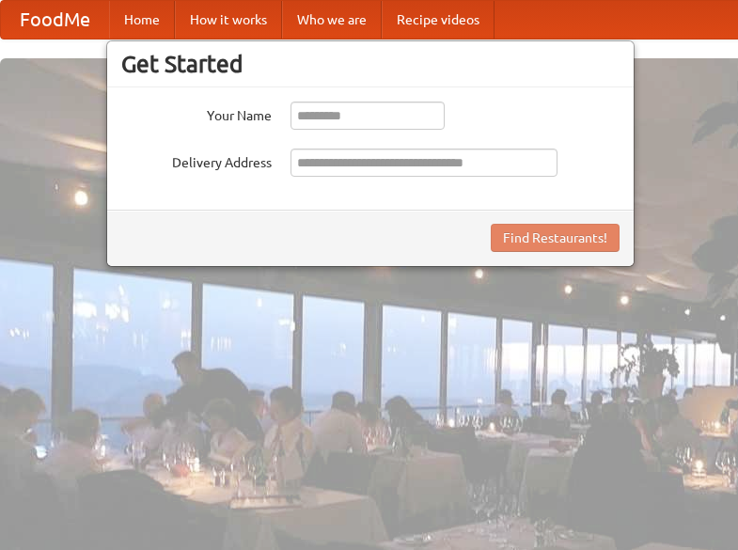 The image size is (738, 550). I want to click on a: Home, so click(142, 20).